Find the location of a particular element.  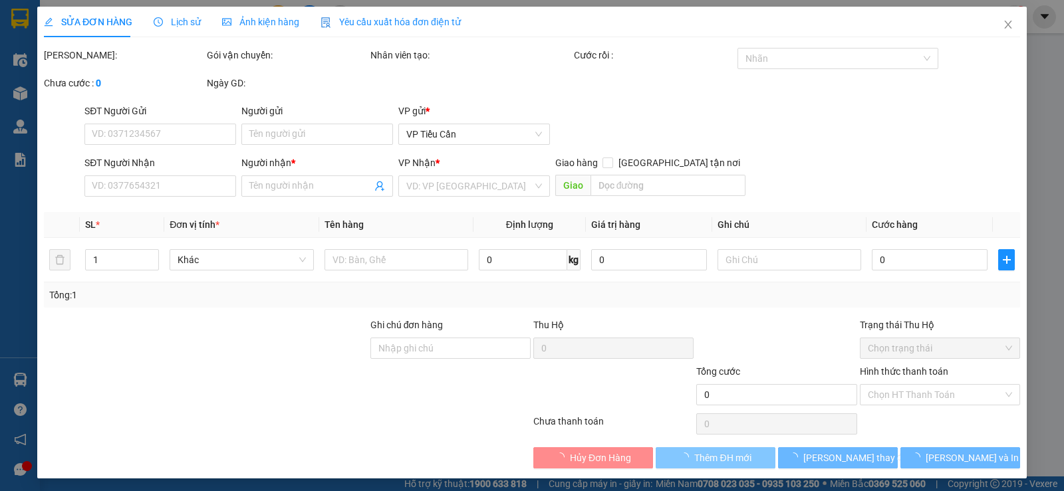

span: Giá trị hàng is located at coordinates (616, 225).